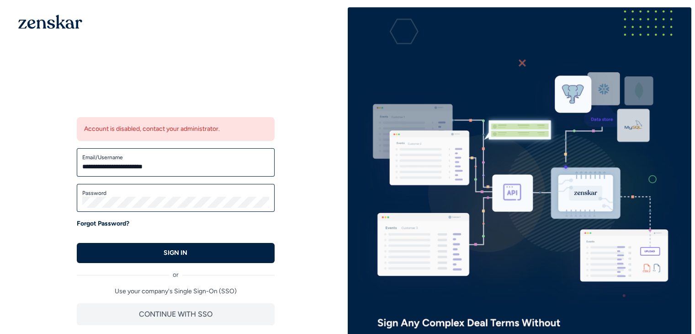  Describe the element at coordinates (175, 193) in the screenshot. I see `label: Password` at that location.